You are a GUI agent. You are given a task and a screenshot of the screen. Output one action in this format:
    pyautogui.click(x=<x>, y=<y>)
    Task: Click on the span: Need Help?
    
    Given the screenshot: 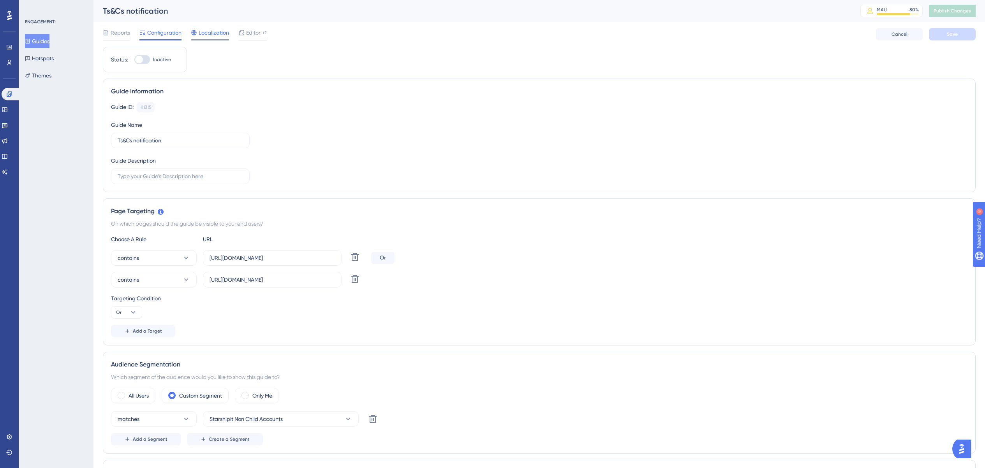 What is the action you would take?
    pyautogui.click(x=33, y=7)
    